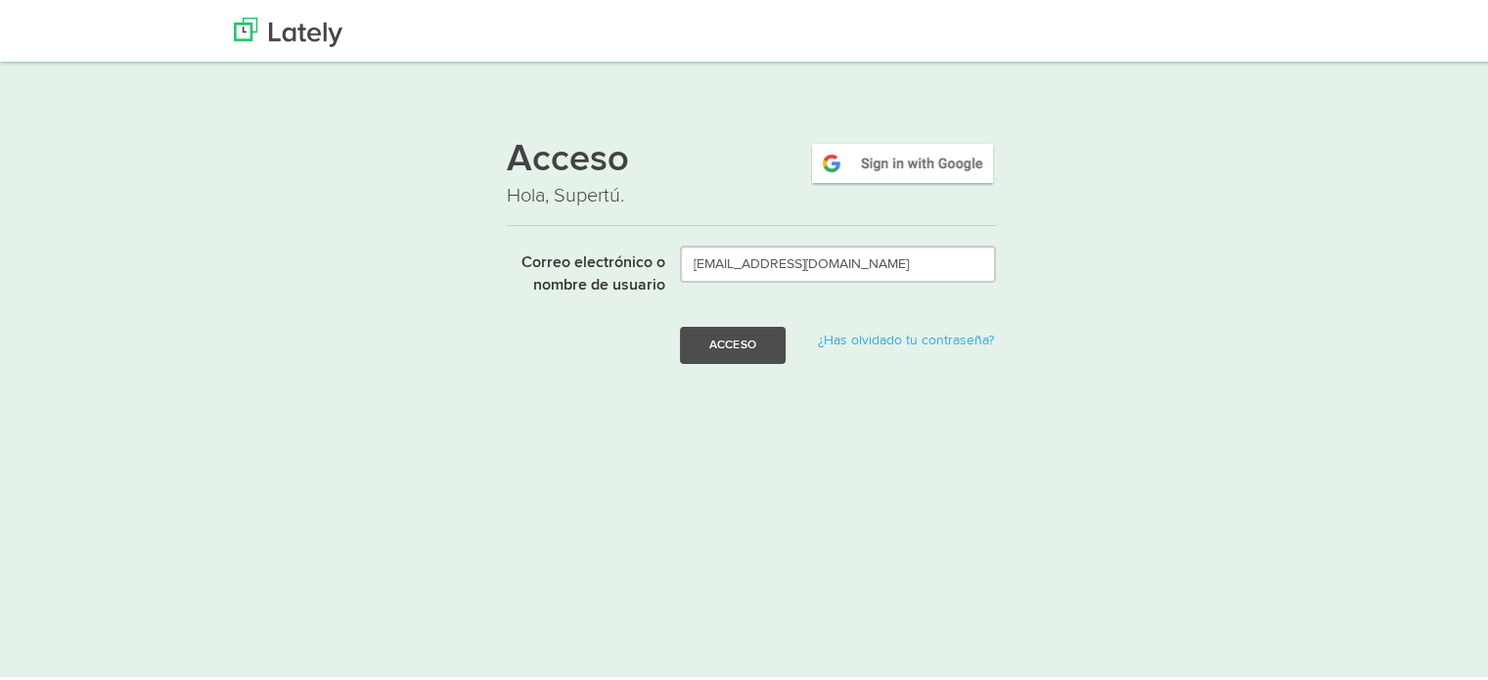  What do you see at coordinates (906, 337) in the screenshot?
I see `a: ¿Has olvidado tu contraseña?` at bounding box center [906, 337].